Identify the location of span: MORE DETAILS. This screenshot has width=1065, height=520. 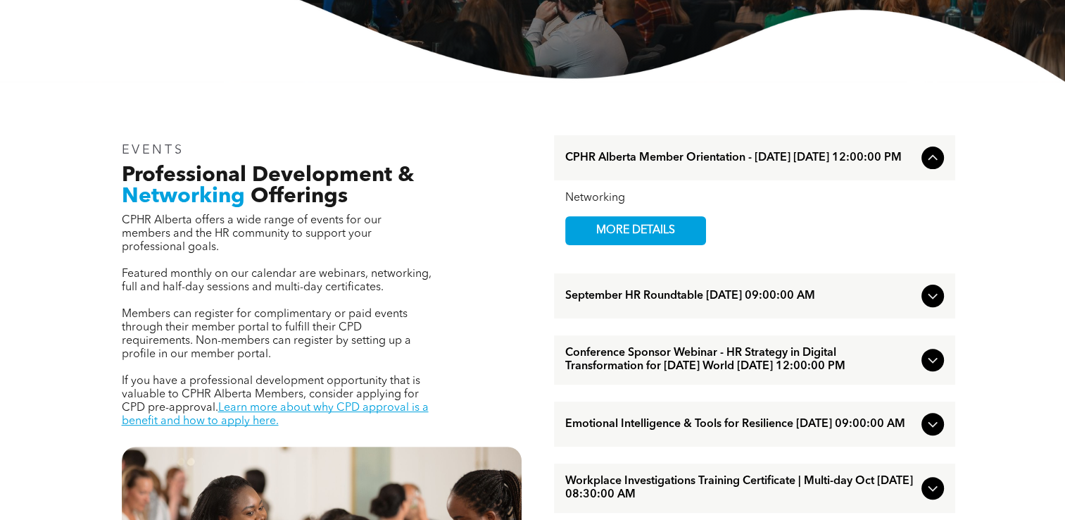
(636, 230).